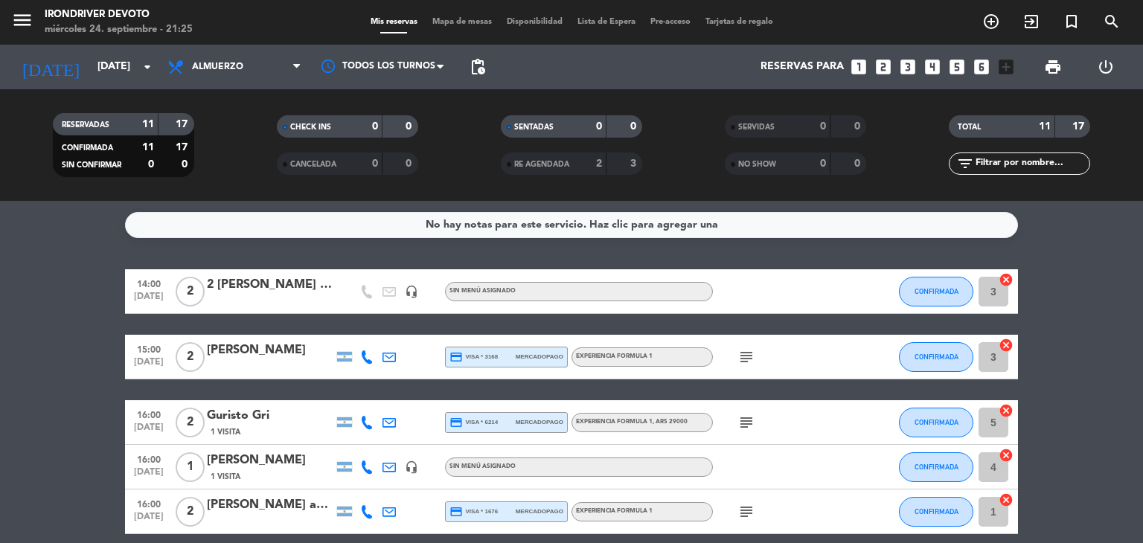  I want to click on div: No hay notas para este servicio. Haz clic para agregar una, so click(572, 225).